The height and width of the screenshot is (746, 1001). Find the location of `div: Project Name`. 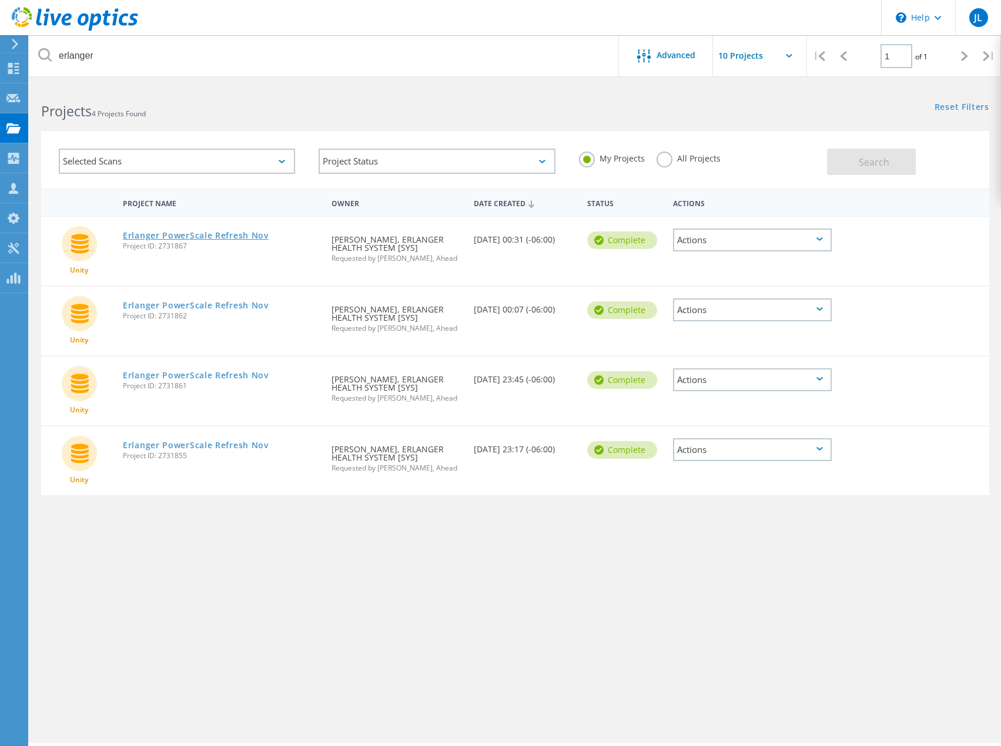

div: Project Name is located at coordinates (221, 202).